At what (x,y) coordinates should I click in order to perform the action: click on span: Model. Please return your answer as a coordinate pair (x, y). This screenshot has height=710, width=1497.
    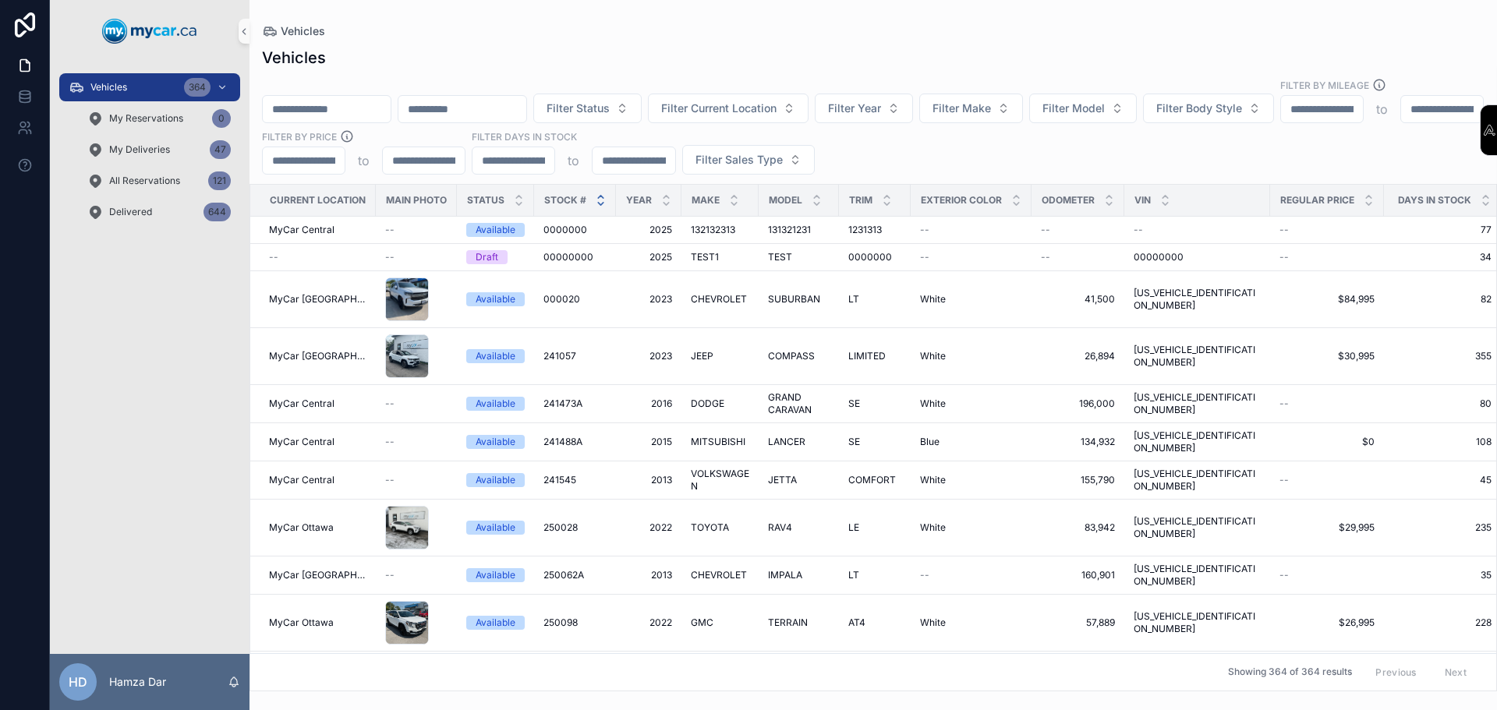
    Looking at the image, I should click on (785, 200).